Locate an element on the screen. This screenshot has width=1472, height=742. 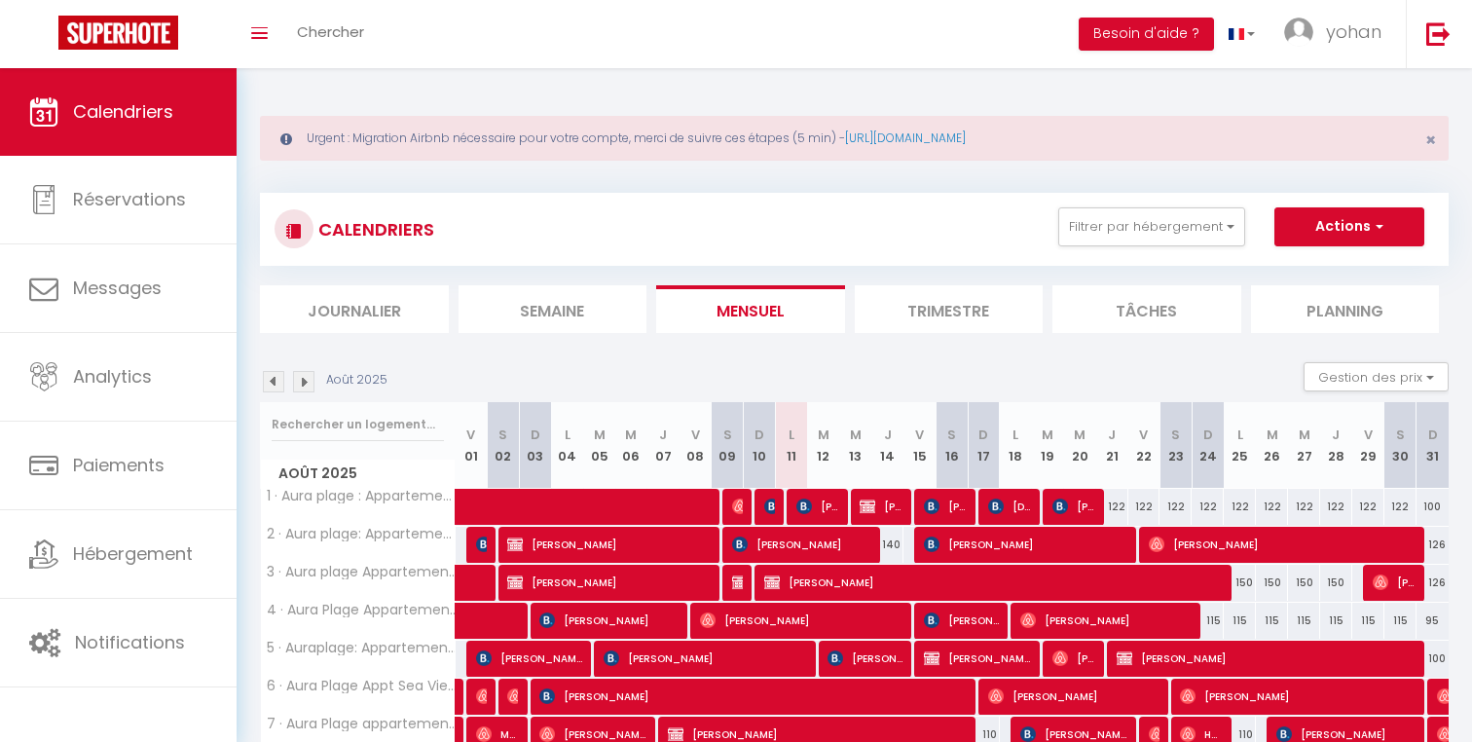
th: 26 is located at coordinates (1272, 445).